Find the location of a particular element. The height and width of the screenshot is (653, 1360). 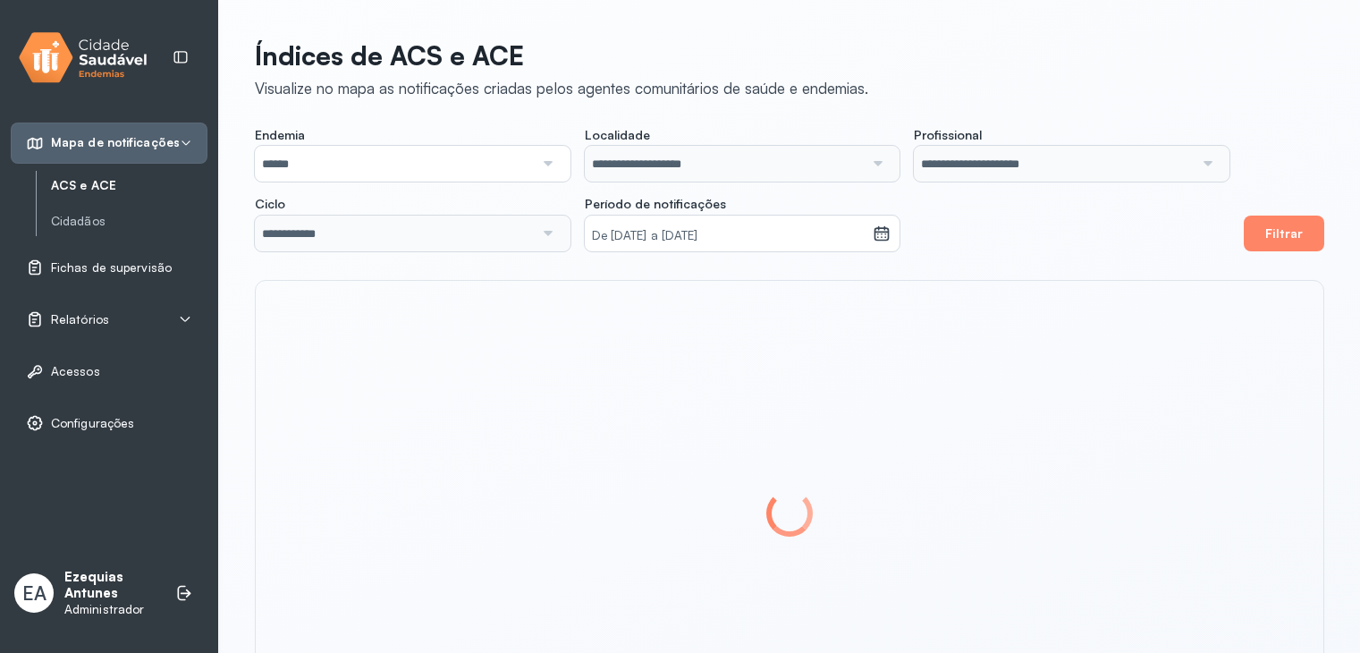

img: logo.svg is located at coordinates (83, 57).